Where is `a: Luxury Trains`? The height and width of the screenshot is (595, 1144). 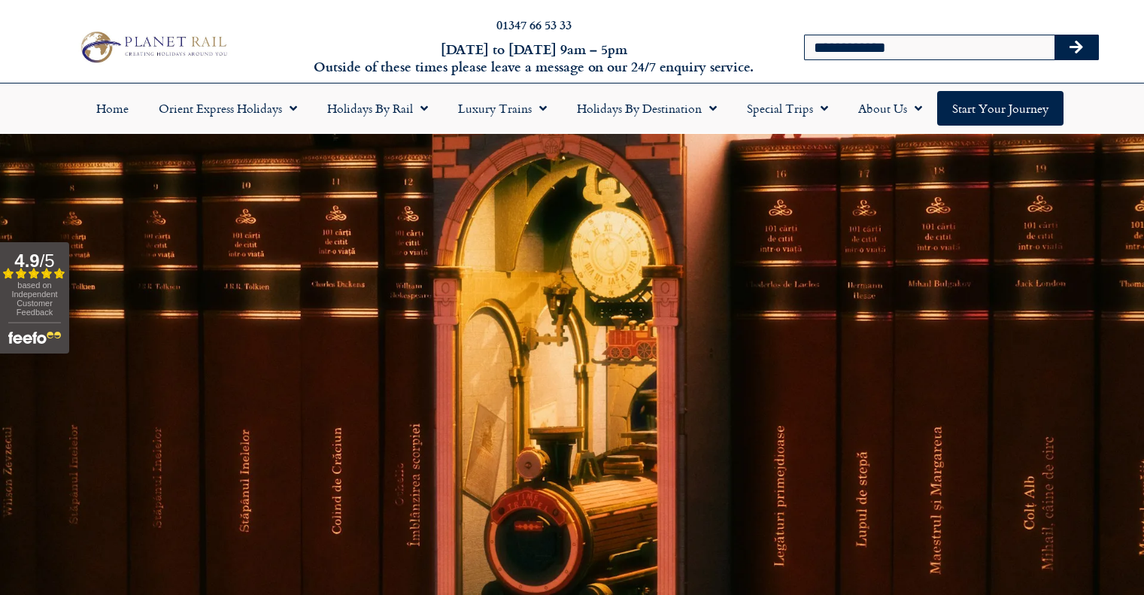 a: Luxury Trains is located at coordinates (502, 108).